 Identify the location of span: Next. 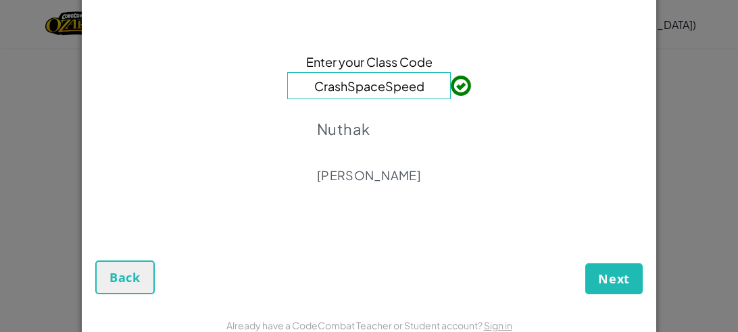
(613, 279).